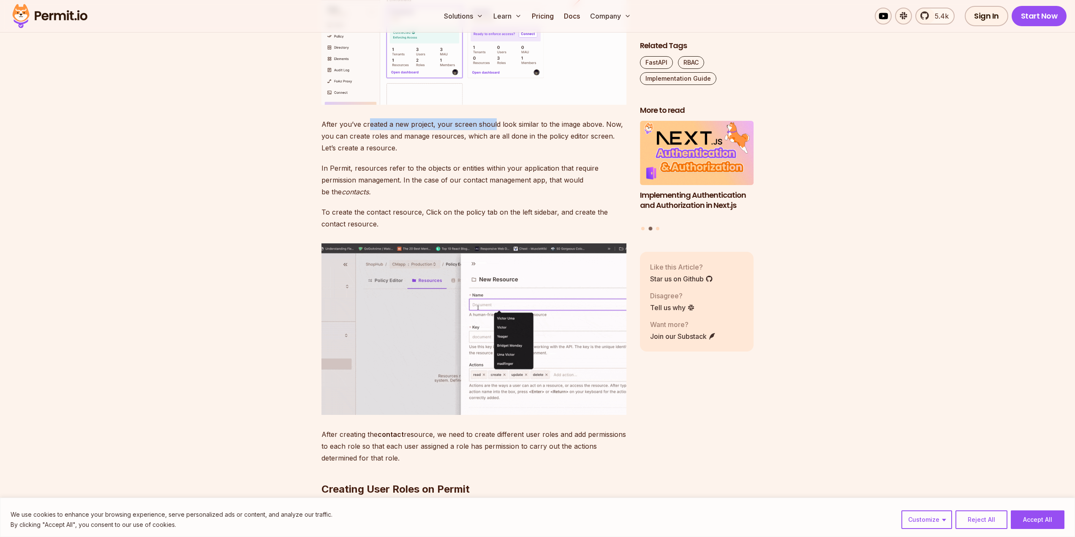 The image size is (1075, 537). I want to click on h3: Implementing Authentication and Authorization in Next.js, so click(697, 200).